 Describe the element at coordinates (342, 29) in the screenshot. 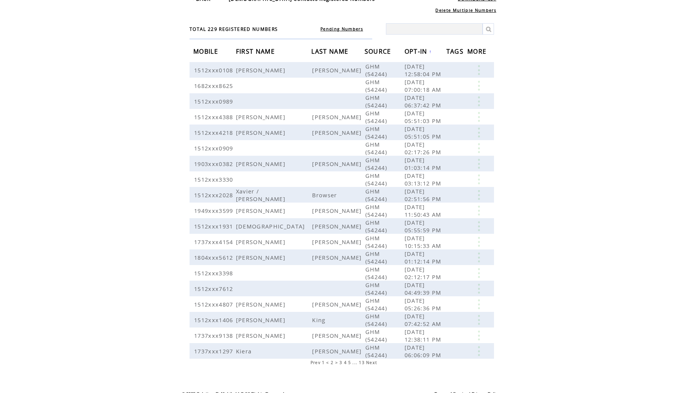

I see `a: Pending Numbers` at that location.